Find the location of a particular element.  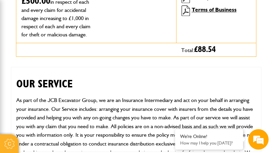

div: Chat with us now is located at coordinates (75, 42).